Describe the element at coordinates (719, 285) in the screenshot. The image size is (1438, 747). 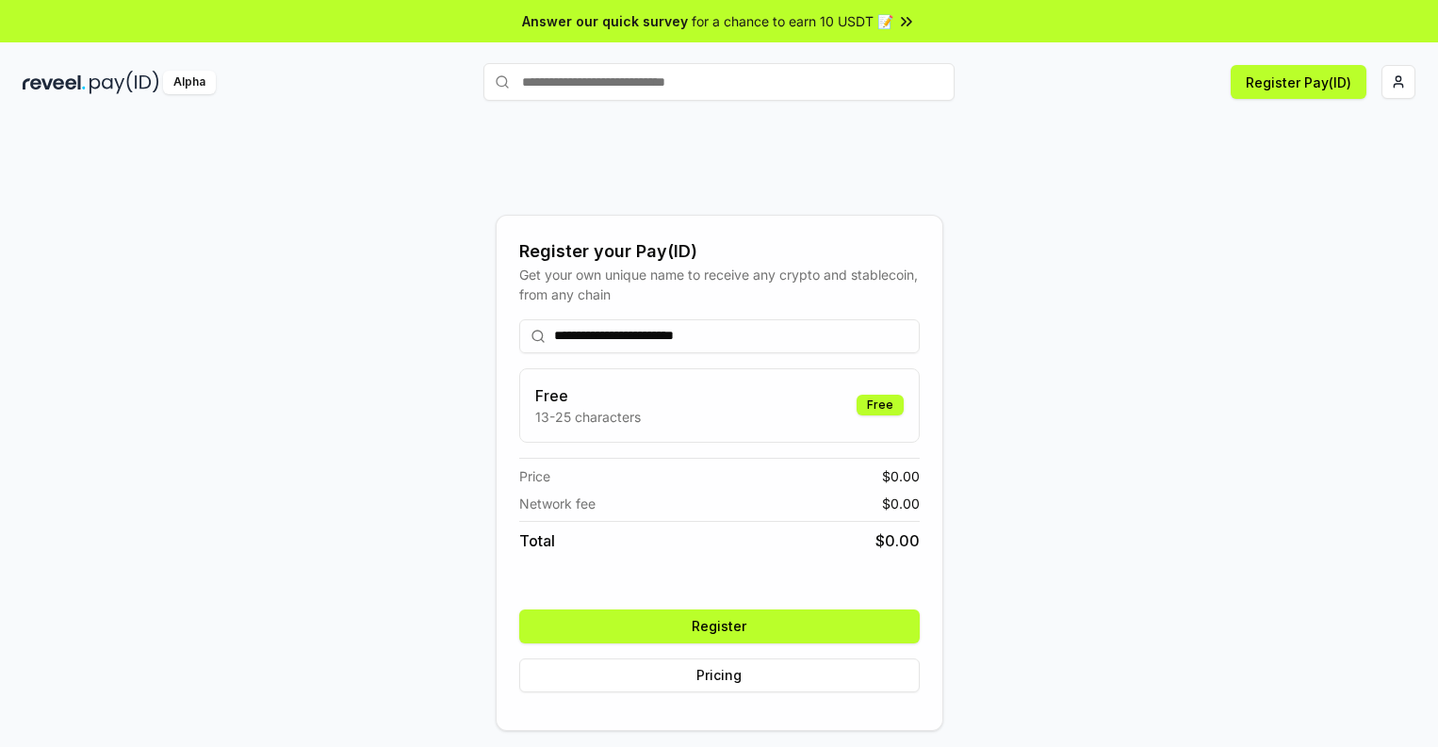
I see `div: Get your own unique name to receive any crypto and stablecoin, from any chain` at that location.